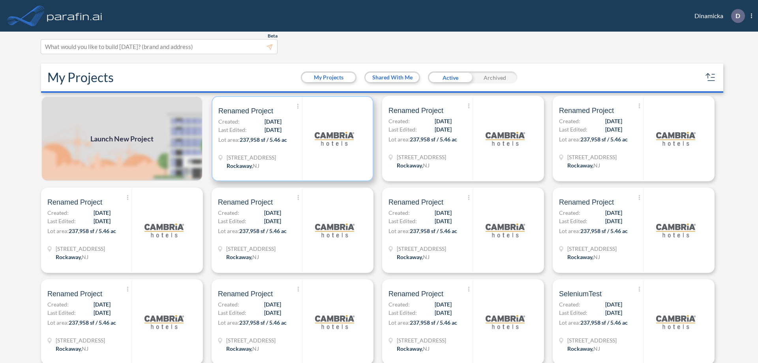 Image resolution: width=758 pixels, height=363 pixels. I want to click on div: Archived, so click(494, 77).